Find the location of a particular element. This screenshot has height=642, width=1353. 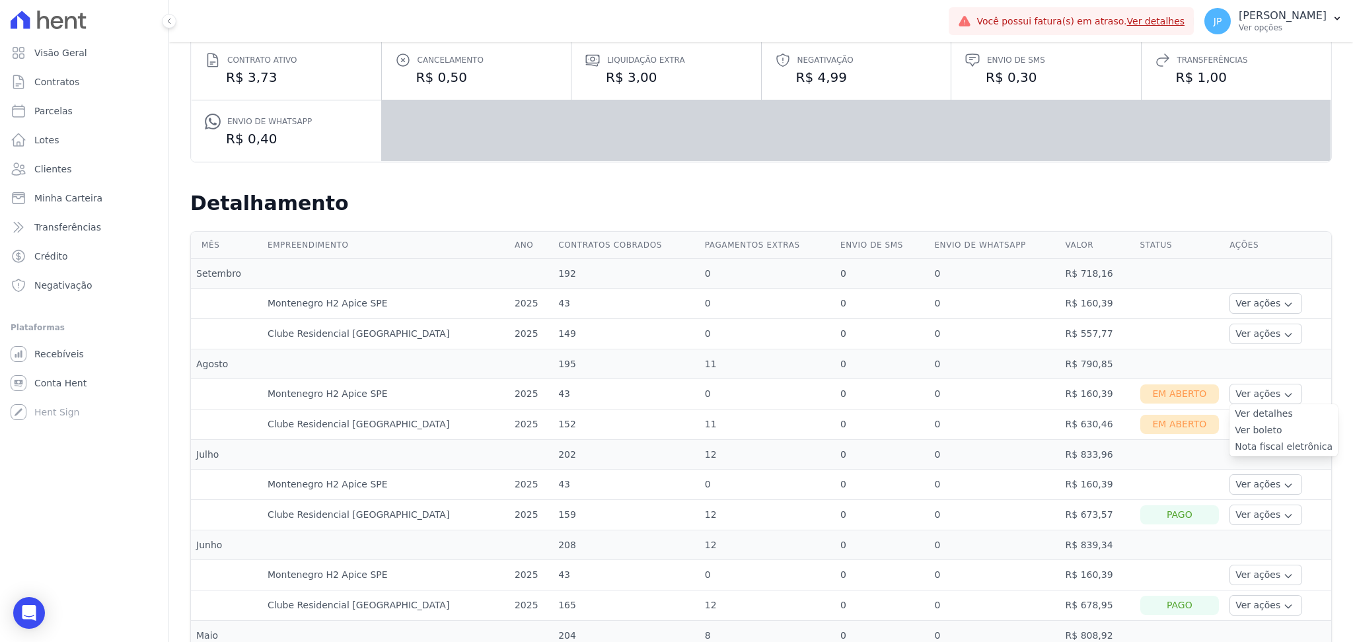

span: Contrato ativo is located at coordinates (262, 60).